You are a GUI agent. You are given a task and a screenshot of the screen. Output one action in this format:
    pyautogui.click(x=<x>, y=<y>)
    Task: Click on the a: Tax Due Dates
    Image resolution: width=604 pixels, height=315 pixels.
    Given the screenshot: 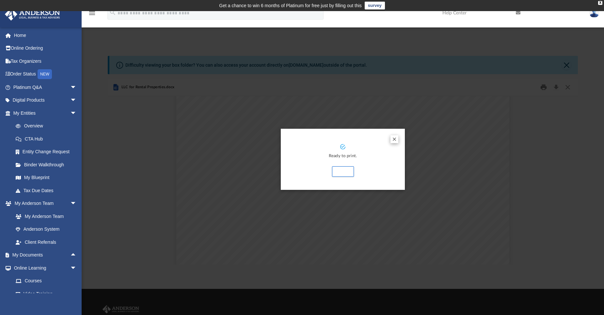 What is the action you would take?
    pyautogui.click(x=48, y=190)
    